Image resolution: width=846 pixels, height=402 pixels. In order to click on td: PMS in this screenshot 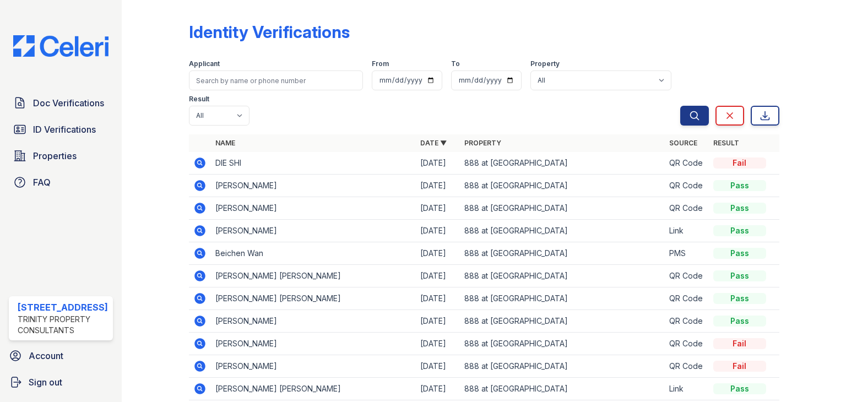, I will do `click(686, 253)`.